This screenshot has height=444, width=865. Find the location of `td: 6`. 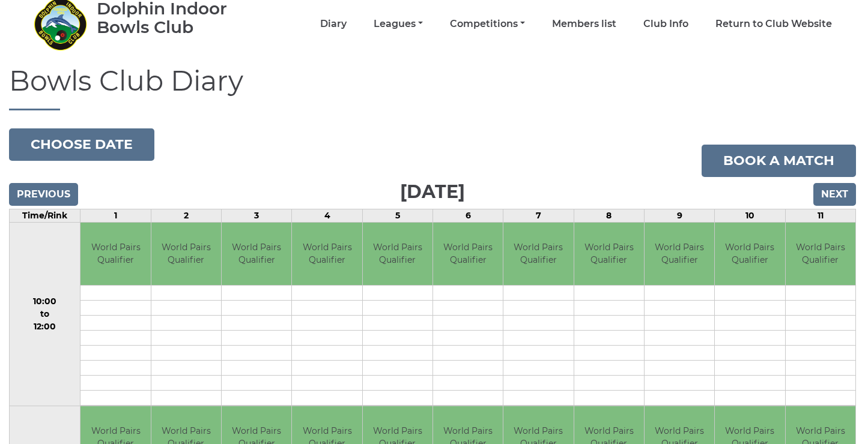

td: 6 is located at coordinates (468, 216).